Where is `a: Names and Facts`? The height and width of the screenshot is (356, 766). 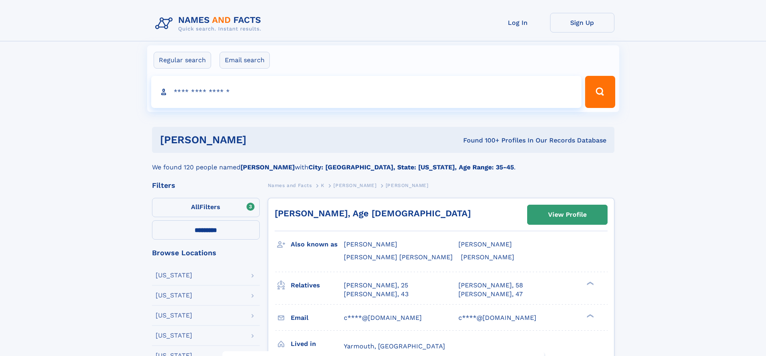 a: Names and Facts is located at coordinates (290, 185).